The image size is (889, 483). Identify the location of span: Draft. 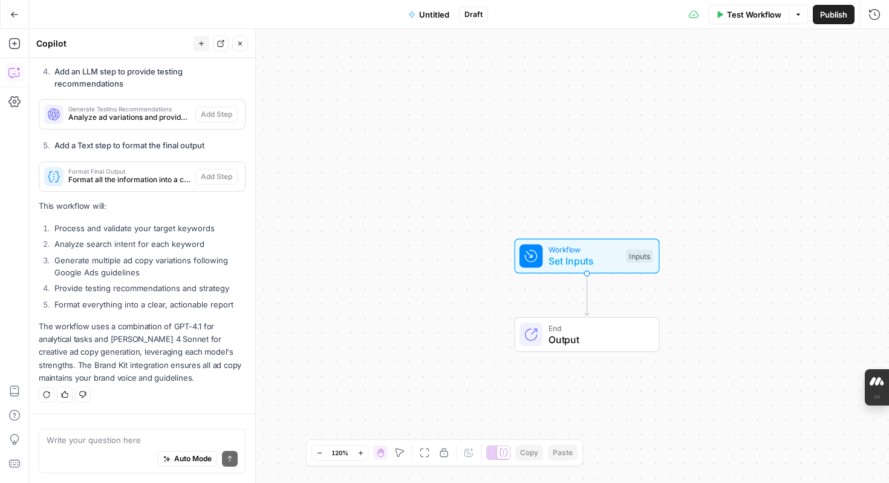
(474, 15).